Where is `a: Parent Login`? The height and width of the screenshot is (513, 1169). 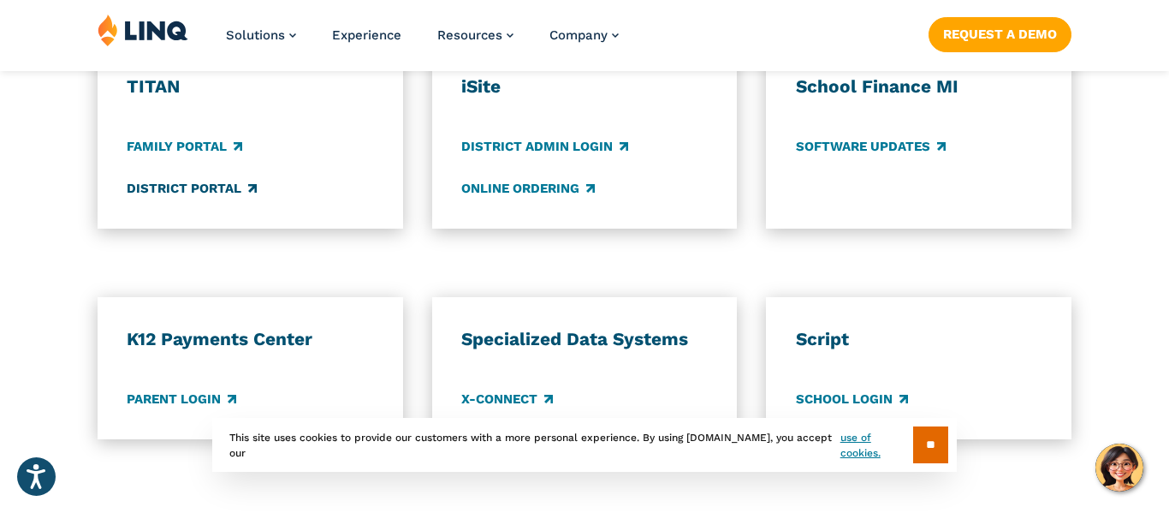 a: Parent Login is located at coordinates (181, 399).